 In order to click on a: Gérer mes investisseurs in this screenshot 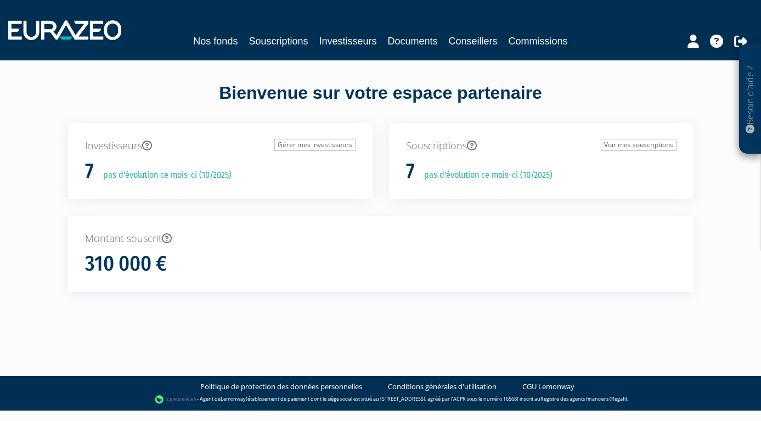, I will do `click(315, 145)`.